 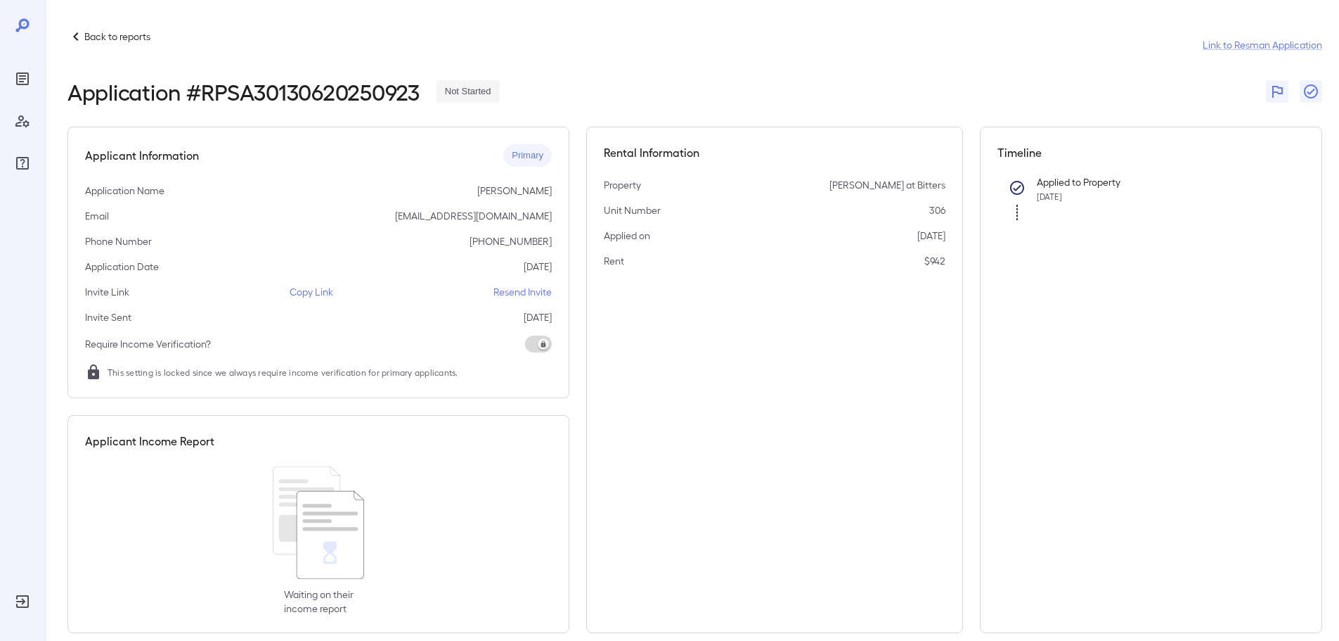 I want to click on div: Reports, so click(x=23, y=79).